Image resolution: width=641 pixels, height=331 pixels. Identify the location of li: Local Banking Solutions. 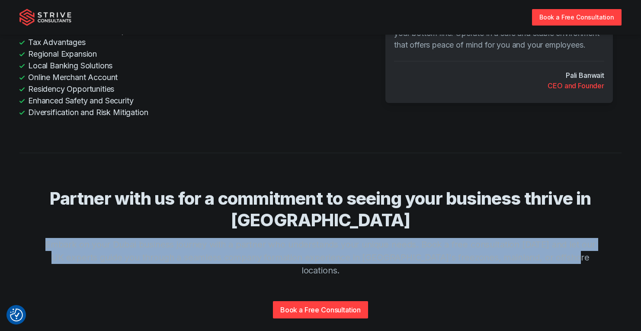
(179, 65).